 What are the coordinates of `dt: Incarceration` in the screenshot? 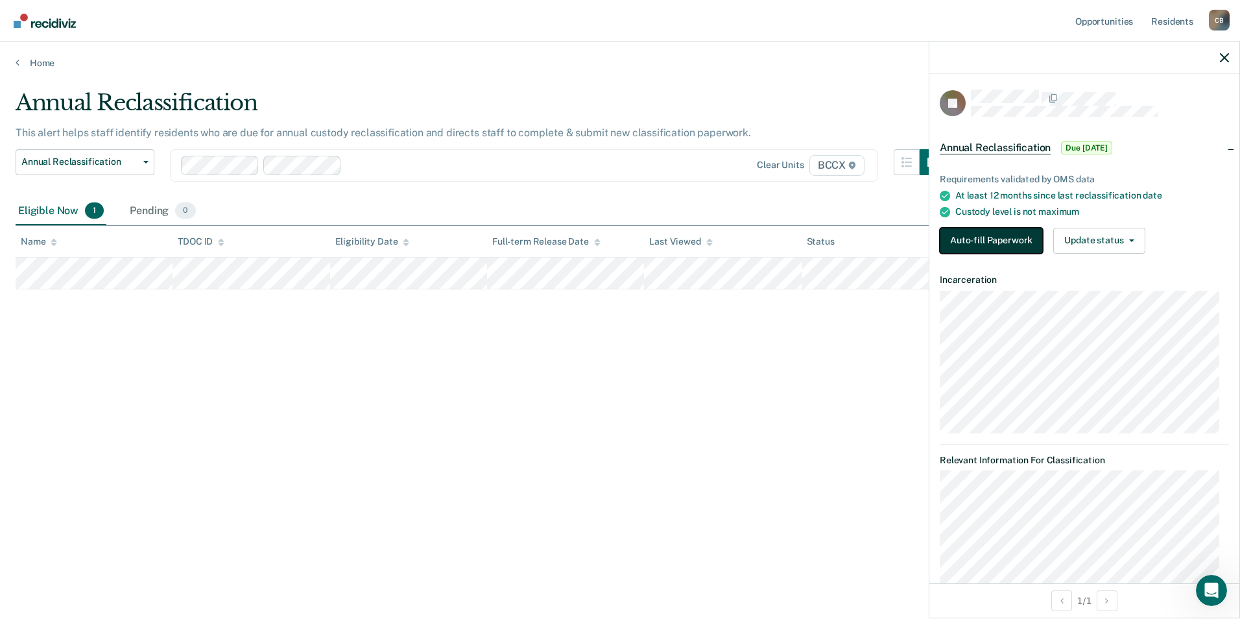 It's located at (1084, 280).